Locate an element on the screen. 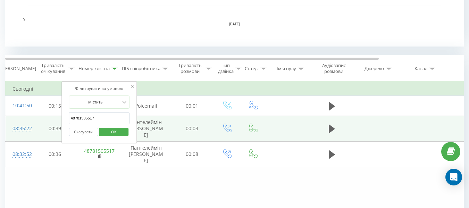 Image resolution: width=469 pixels, height=208 pixels. div: Тип дзвінка is located at coordinates (226, 68).